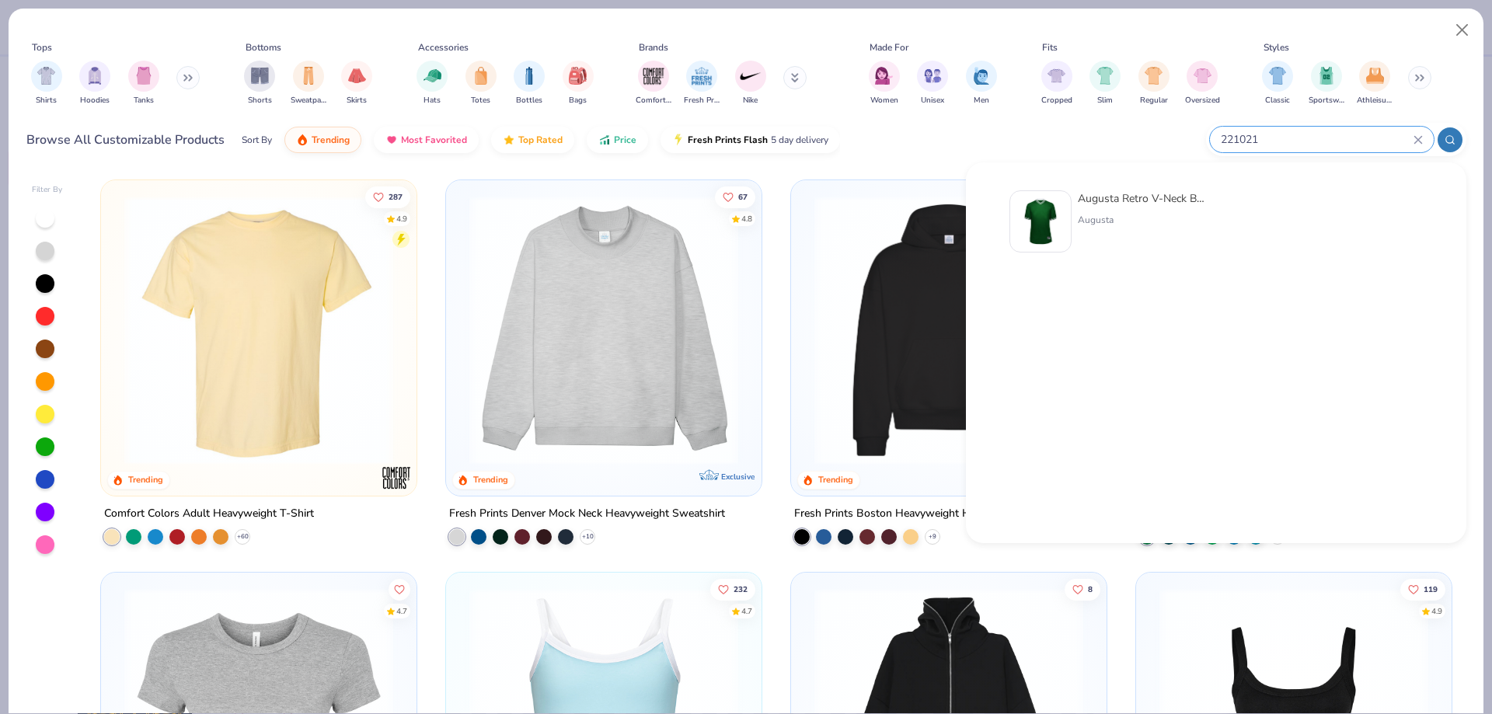 The width and height of the screenshot is (1492, 714). What do you see at coordinates (1154, 83) in the screenshot?
I see `div: filter for Regular` at bounding box center [1154, 83].